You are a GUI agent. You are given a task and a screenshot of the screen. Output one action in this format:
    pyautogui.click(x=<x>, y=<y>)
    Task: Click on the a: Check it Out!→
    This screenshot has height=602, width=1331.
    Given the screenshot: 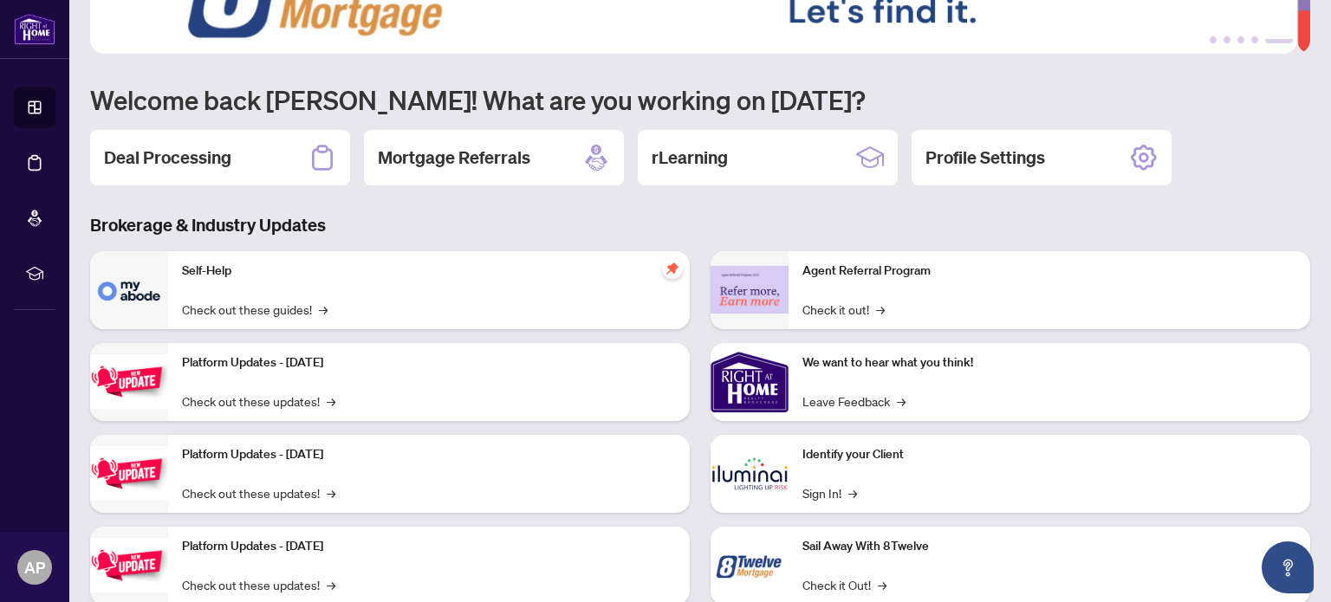 What is the action you would take?
    pyautogui.click(x=844, y=585)
    